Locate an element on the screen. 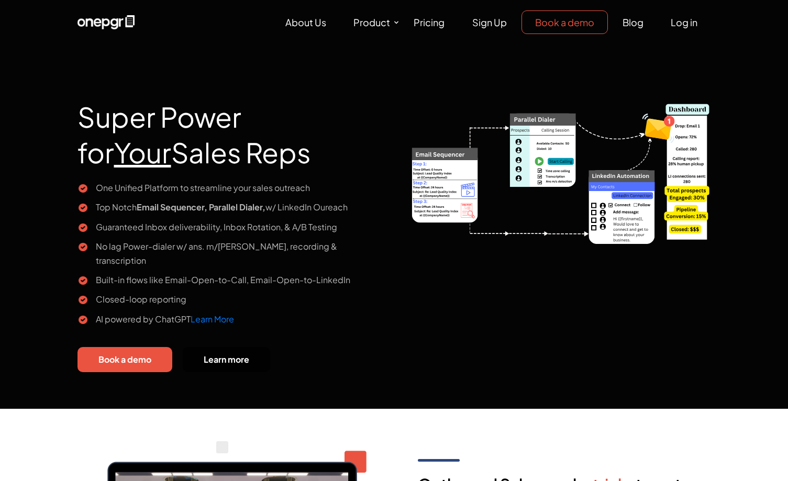  a: Sign Up is located at coordinates (489, 22).